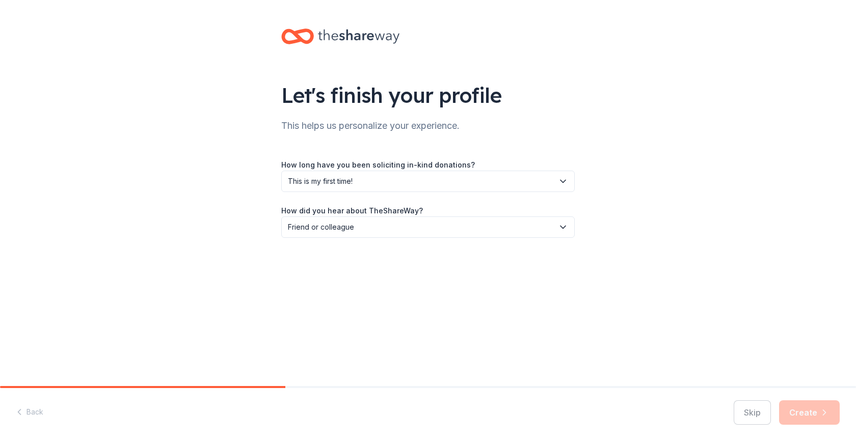  I want to click on div: Let's finish your profile, so click(428, 95).